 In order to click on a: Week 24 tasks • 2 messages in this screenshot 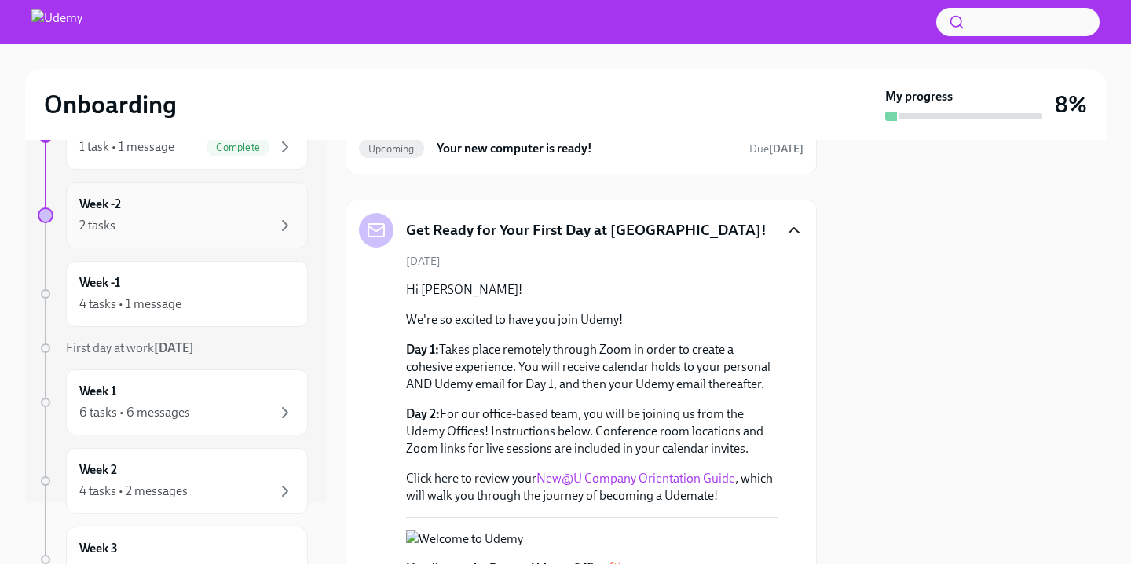, I will do `click(173, 481)`.